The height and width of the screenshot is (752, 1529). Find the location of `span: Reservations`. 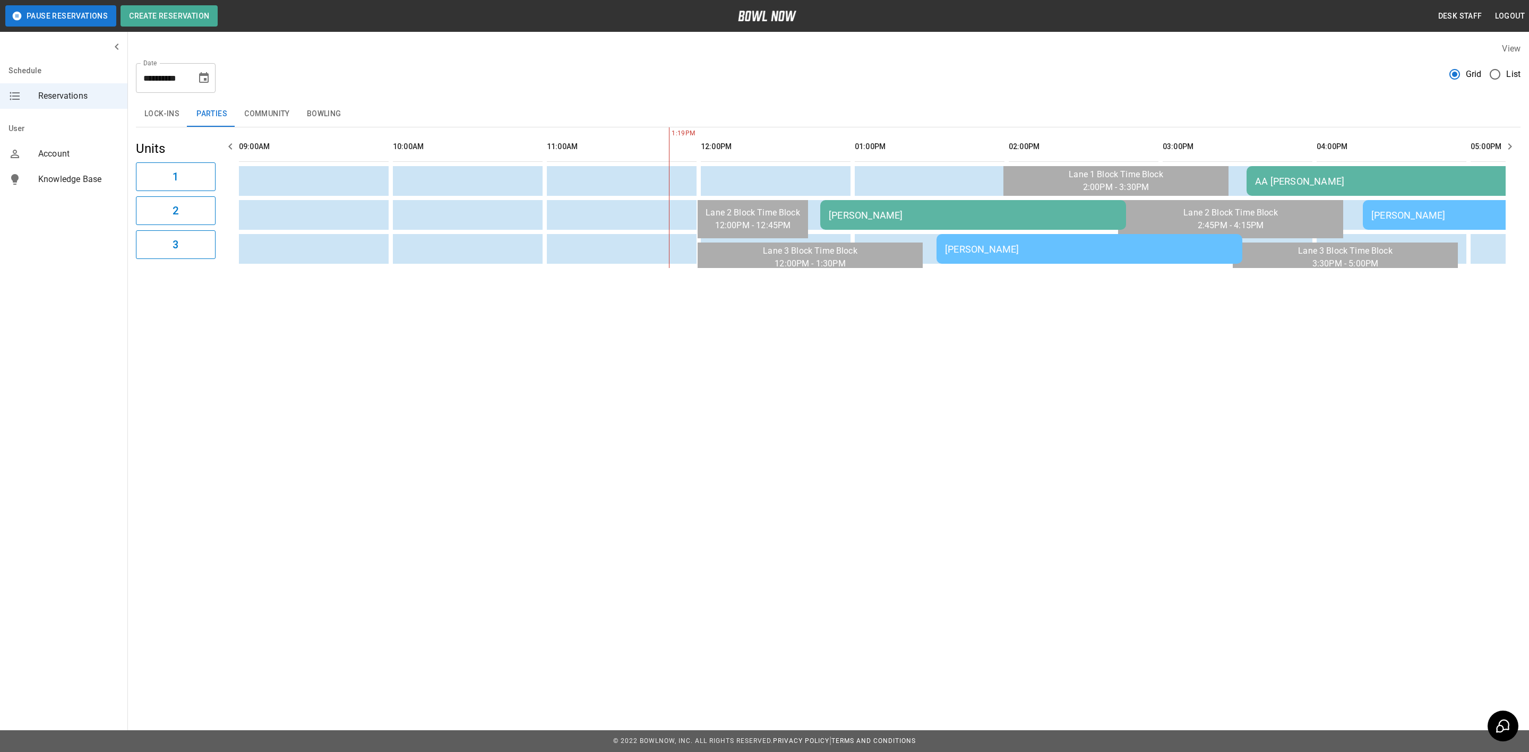

span: Reservations is located at coordinates (79, 96).